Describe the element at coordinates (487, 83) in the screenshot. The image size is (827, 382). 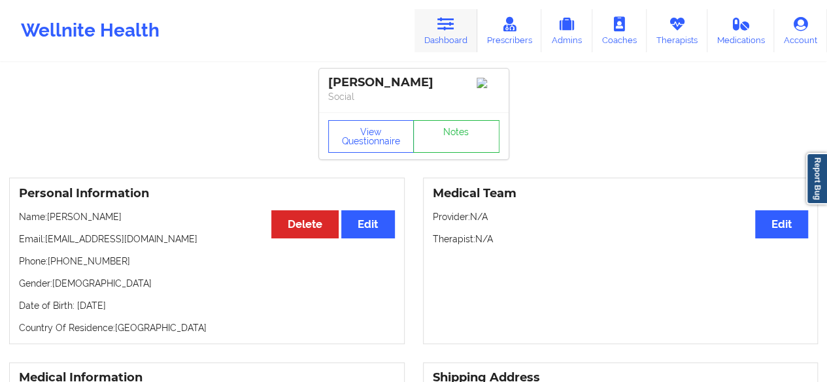
I see `img: Image%2Fplaceholer-image.png` at that location.